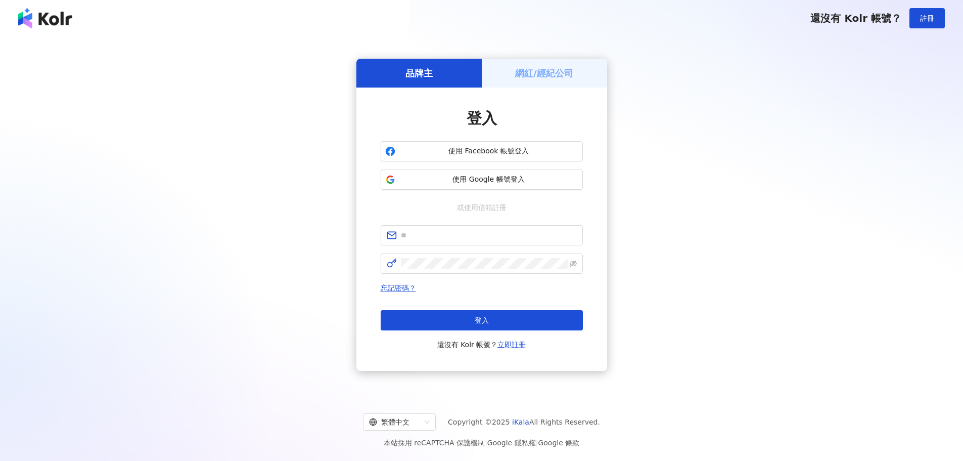 This screenshot has height=461, width=963. Describe the element at coordinates (419, 73) in the screenshot. I see `h5: 品牌主` at that location.